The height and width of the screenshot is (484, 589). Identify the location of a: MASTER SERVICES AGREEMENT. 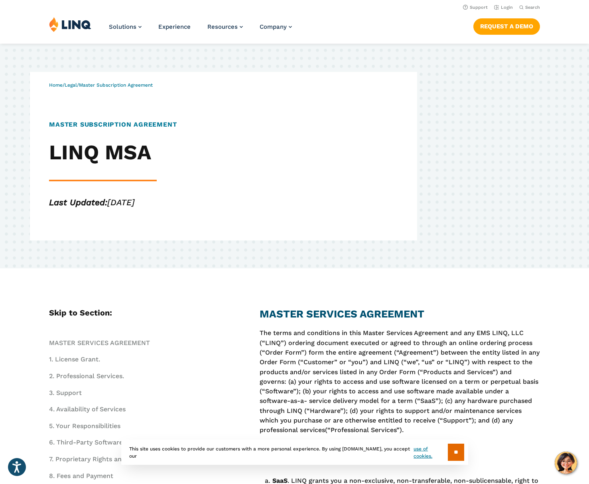
(99, 342).